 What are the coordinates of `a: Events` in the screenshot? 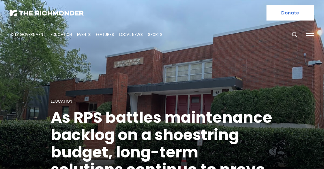 It's located at (84, 34).